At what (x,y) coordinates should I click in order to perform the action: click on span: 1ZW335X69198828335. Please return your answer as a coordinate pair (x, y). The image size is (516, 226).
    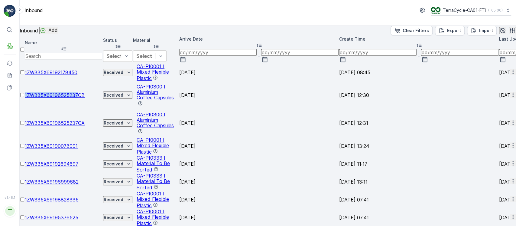
    Looking at the image, I should click on (52, 199).